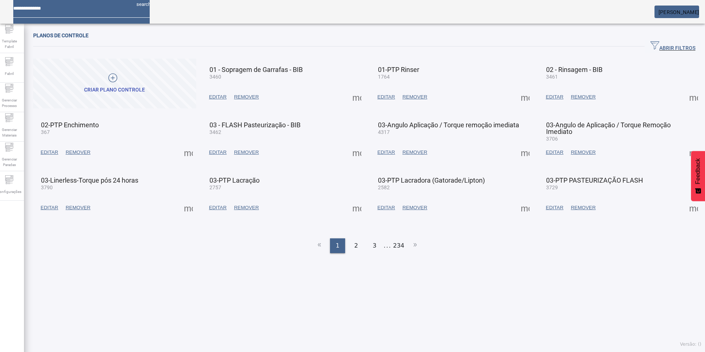  I want to click on span: 01-PTP Rinser, so click(399, 69).